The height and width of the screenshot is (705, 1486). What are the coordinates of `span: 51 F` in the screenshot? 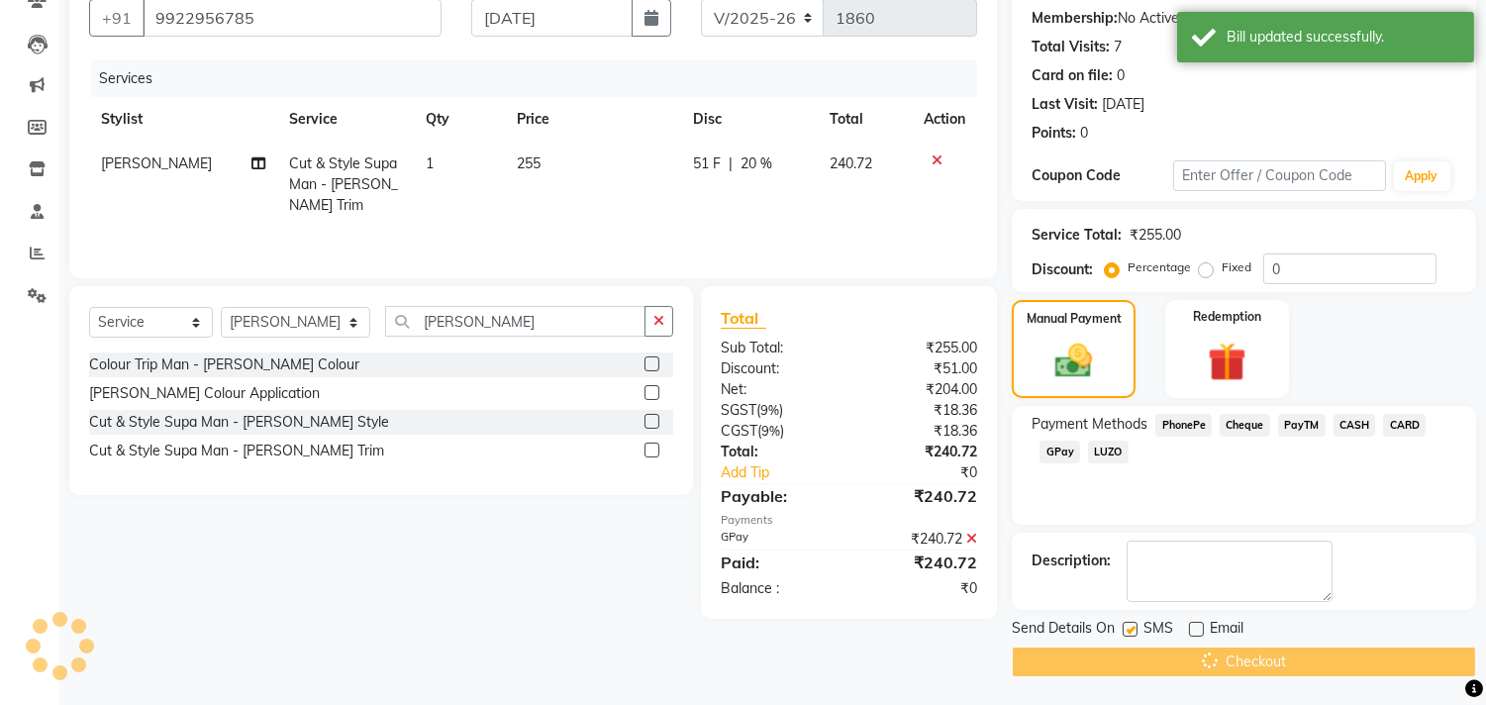 It's located at (707, 163).